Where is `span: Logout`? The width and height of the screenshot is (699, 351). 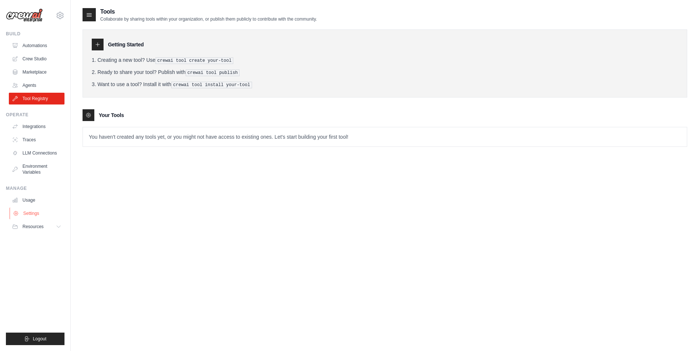 span: Logout is located at coordinates (39, 339).